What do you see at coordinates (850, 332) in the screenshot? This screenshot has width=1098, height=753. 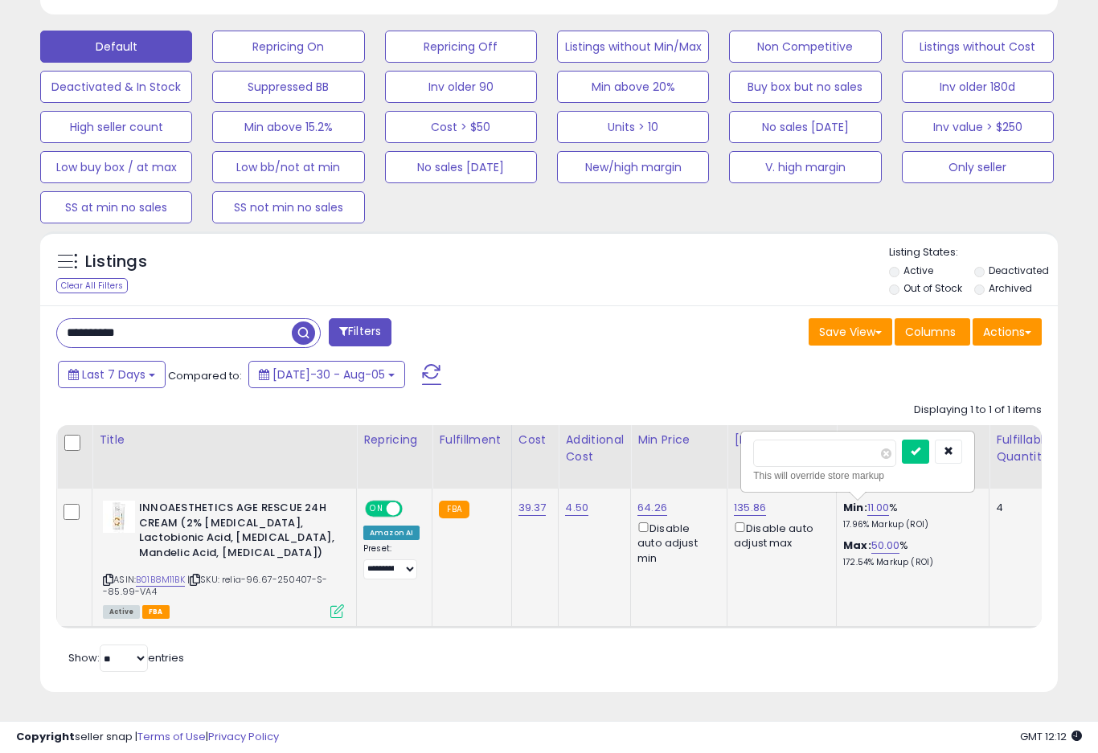 I see `button: Save View` at bounding box center [850, 332].